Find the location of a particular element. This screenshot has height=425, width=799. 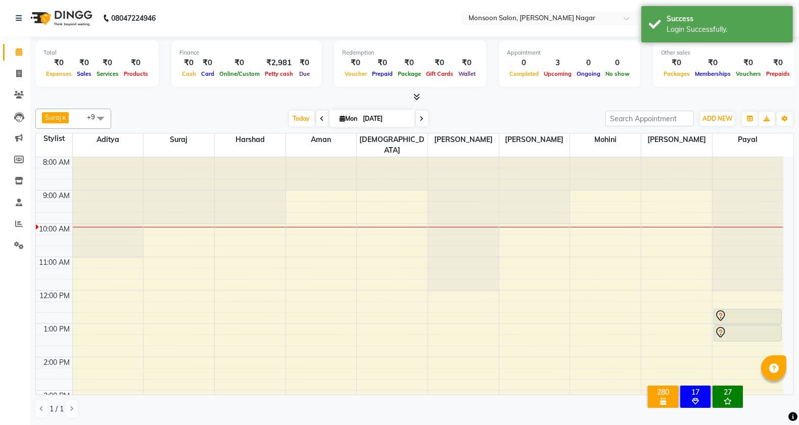

span: Online/Custom is located at coordinates (240, 74).